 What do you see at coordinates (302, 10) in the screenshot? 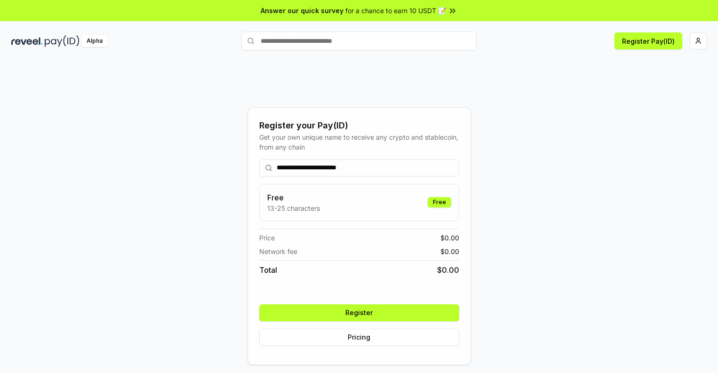
I see `span: Answer our quick survey` at bounding box center [302, 10].